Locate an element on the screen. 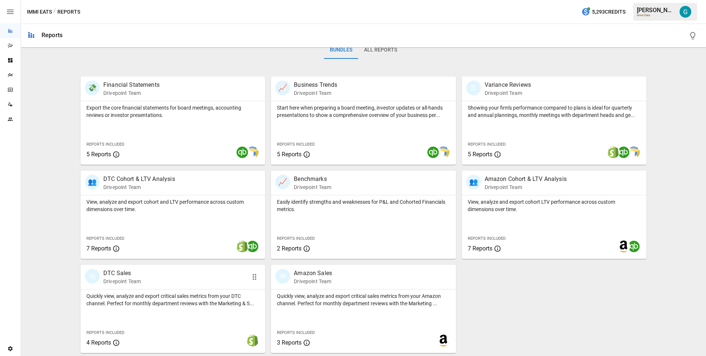  img: Gavin Acres is located at coordinates (685, 12).